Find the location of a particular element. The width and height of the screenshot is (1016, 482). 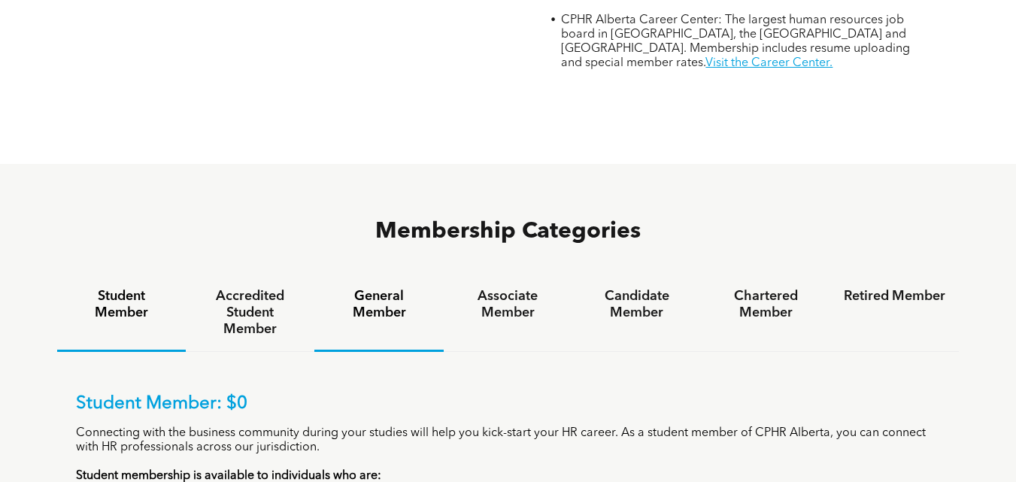

h4: General Member is located at coordinates (378, 305).